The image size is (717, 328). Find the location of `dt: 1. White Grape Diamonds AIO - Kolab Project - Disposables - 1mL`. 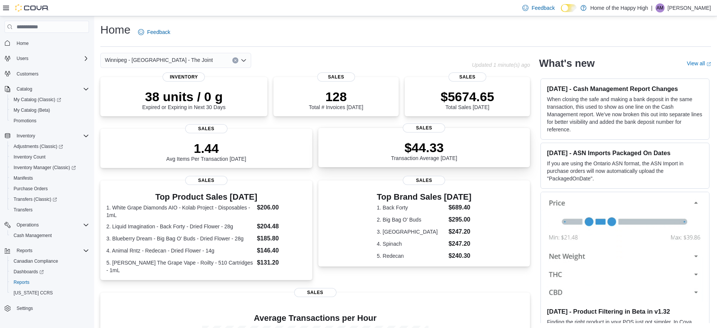

dt: 1. White Grape Diamonds AIO - Kolab Project - Disposables - 1mL is located at coordinates (180, 211).